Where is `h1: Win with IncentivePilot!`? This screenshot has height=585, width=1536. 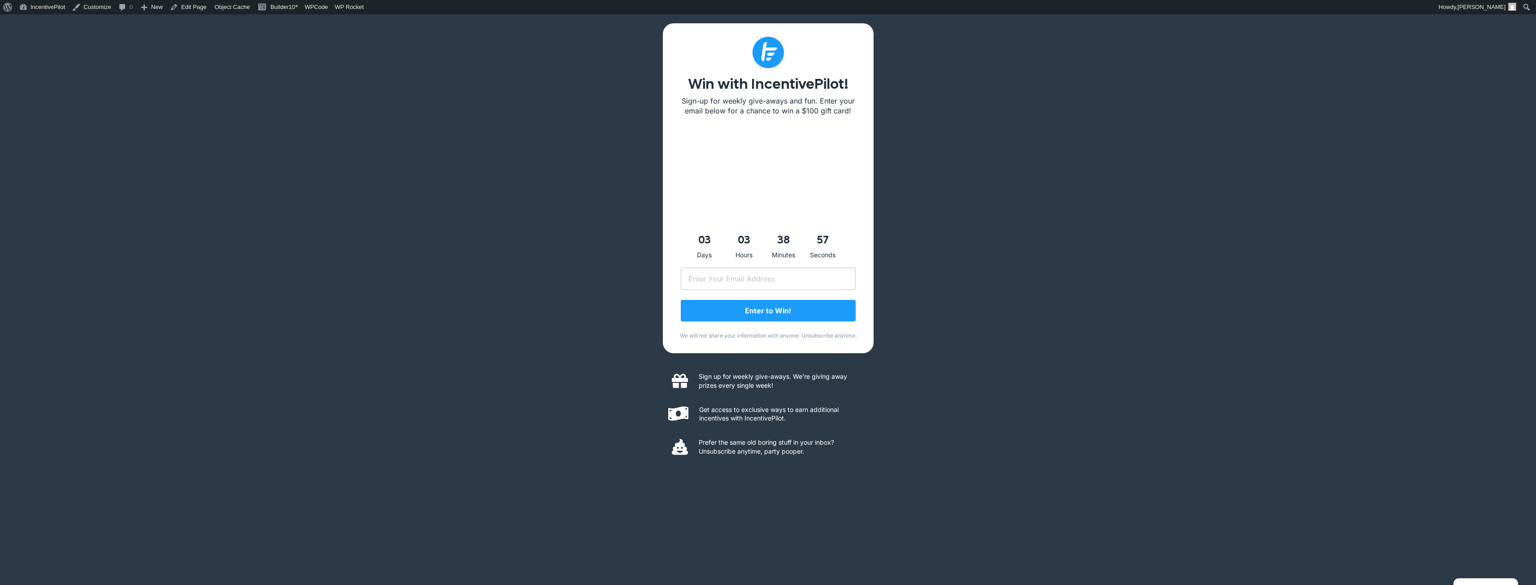
h1: Win with IncentivePilot! is located at coordinates (768, 84).